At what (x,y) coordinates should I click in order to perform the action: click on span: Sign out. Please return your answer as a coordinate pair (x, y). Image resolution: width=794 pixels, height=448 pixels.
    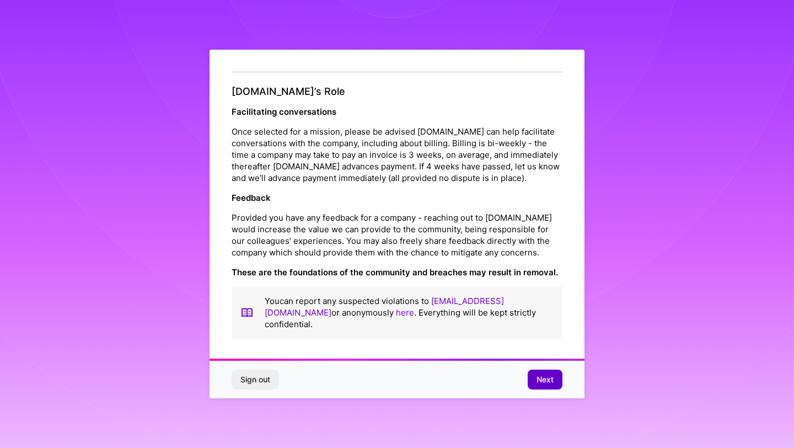
    Looking at the image, I should click on (255, 379).